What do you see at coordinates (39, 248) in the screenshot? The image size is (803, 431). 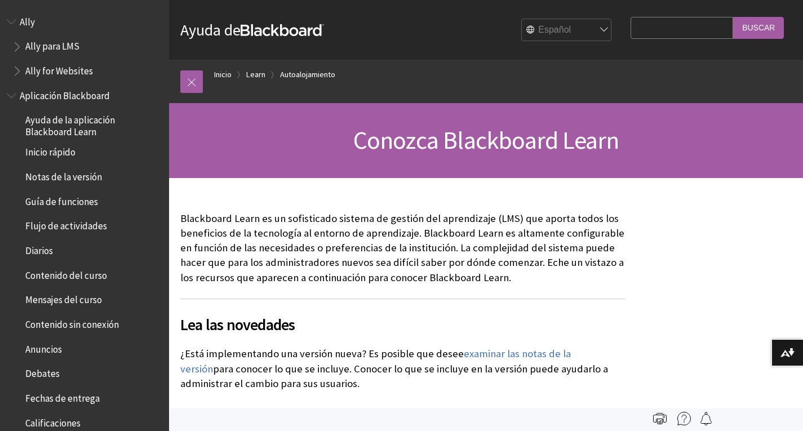 I see `span: Diarios` at bounding box center [39, 248].